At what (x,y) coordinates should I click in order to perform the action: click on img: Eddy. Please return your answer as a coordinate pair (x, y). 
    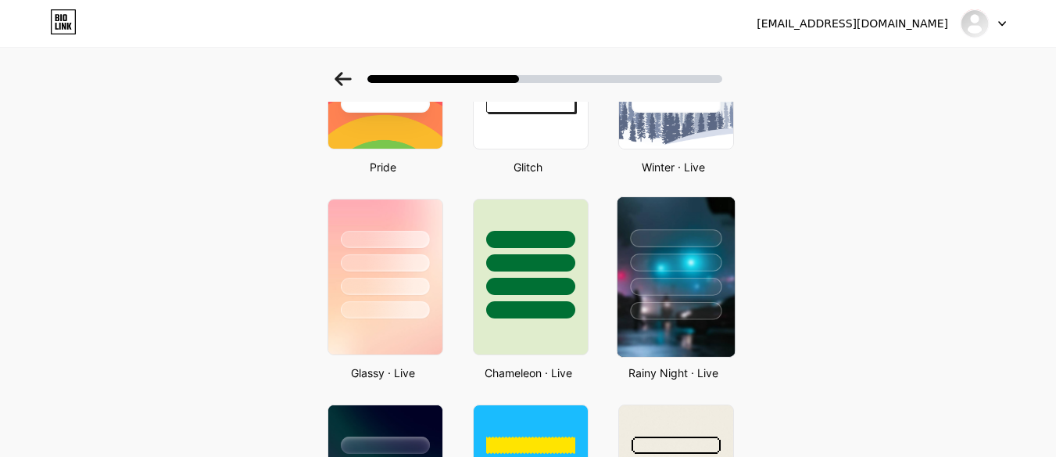
    Looking at the image, I should click on (975, 23).